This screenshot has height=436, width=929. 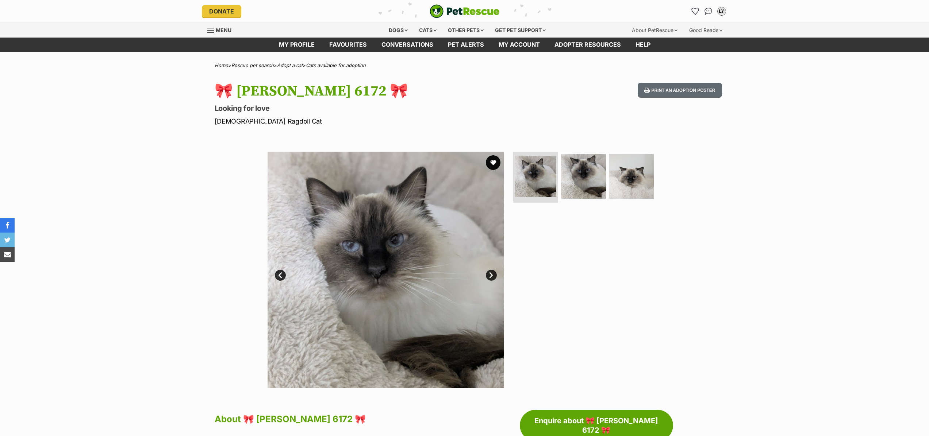 What do you see at coordinates (466, 30) in the screenshot?
I see `div: Other pets` at bounding box center [466, 30].